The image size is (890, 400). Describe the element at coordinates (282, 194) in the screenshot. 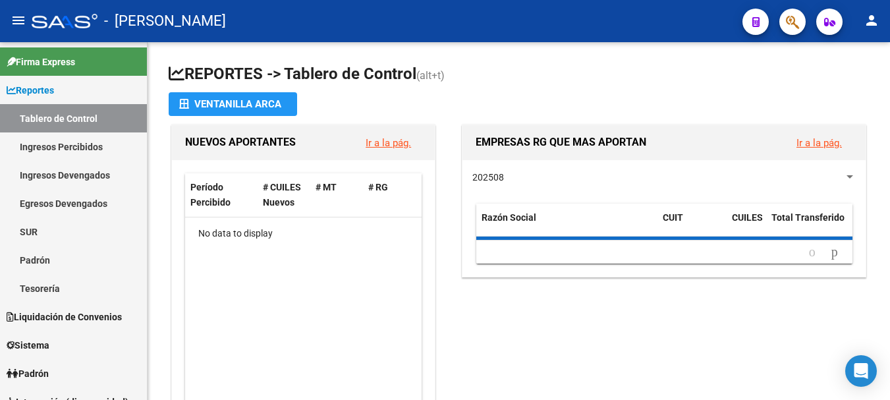

I see `span: # CUILES Nuevos` at that location.